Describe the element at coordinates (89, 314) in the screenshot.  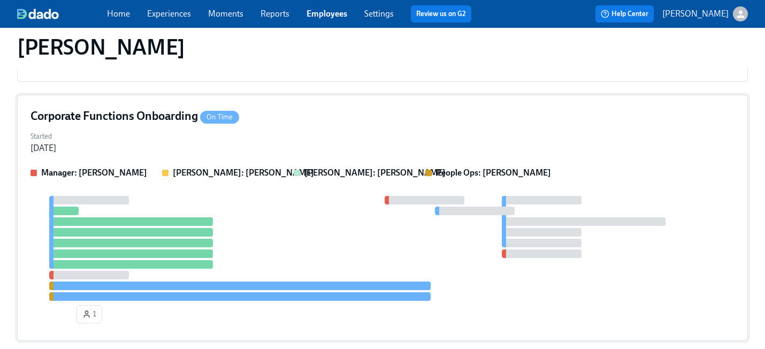
I see `button: 1` at that location.